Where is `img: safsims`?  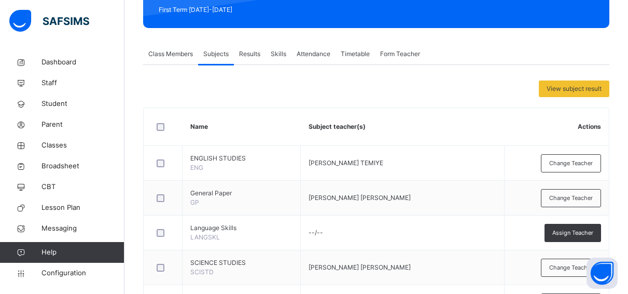 img: safsims is located at coordinates (49, 21).